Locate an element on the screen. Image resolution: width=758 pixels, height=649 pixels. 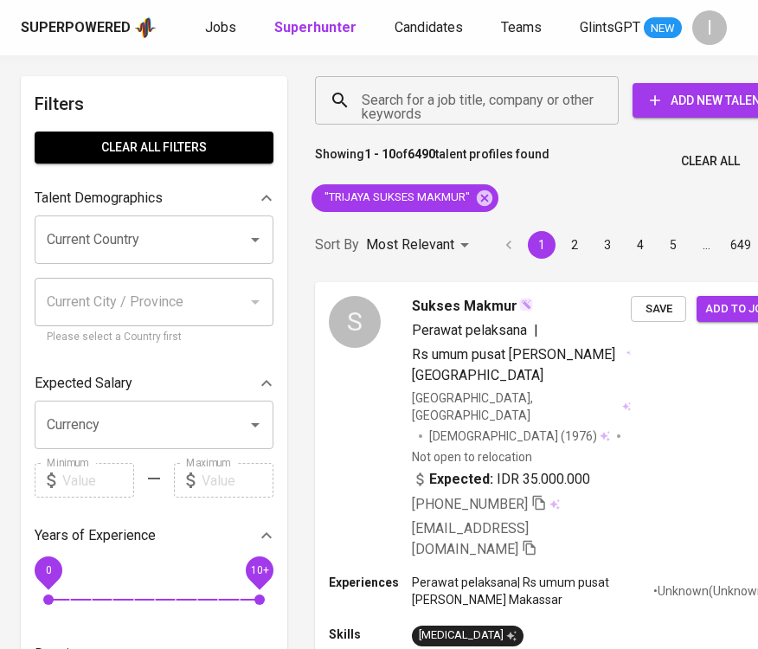
b: Superhunter is located at coordinates (315, 27).